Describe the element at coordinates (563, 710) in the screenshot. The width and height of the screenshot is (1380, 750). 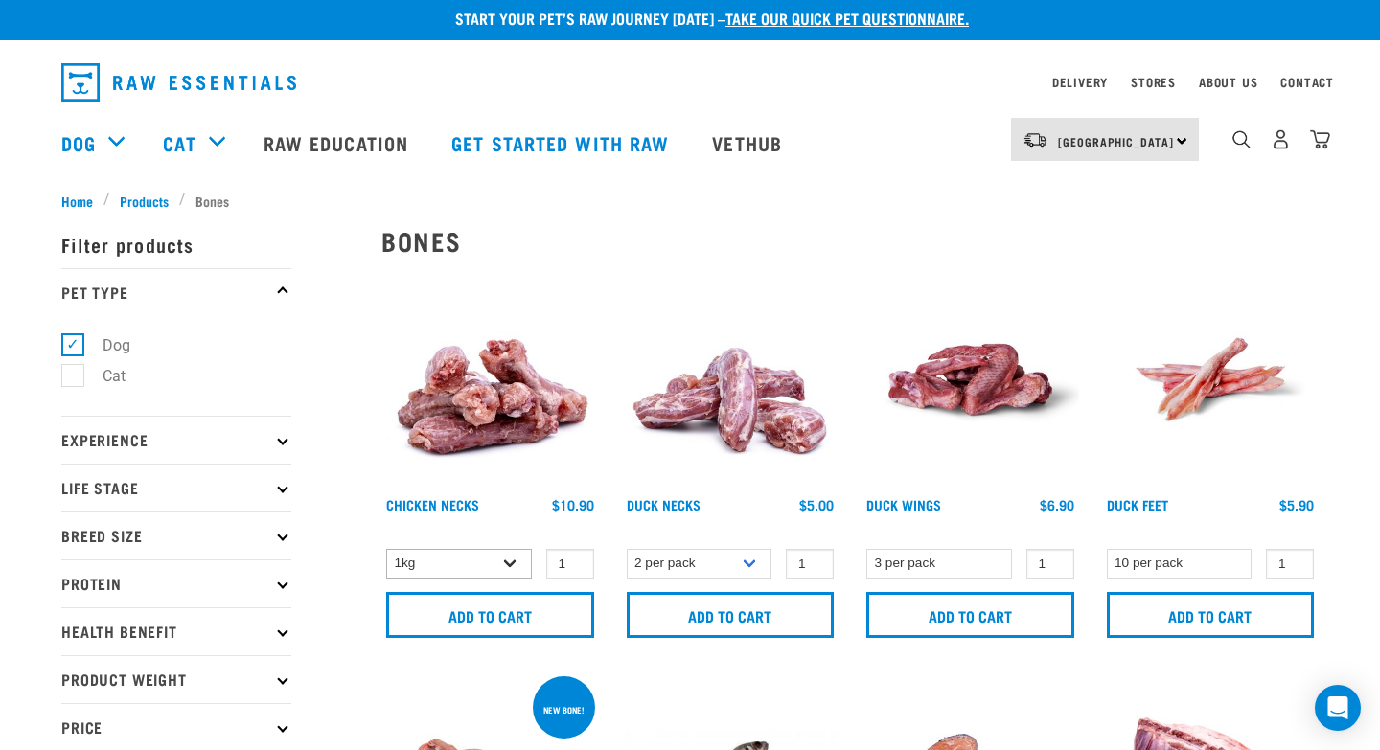
I see `div: New bone!` at that location.